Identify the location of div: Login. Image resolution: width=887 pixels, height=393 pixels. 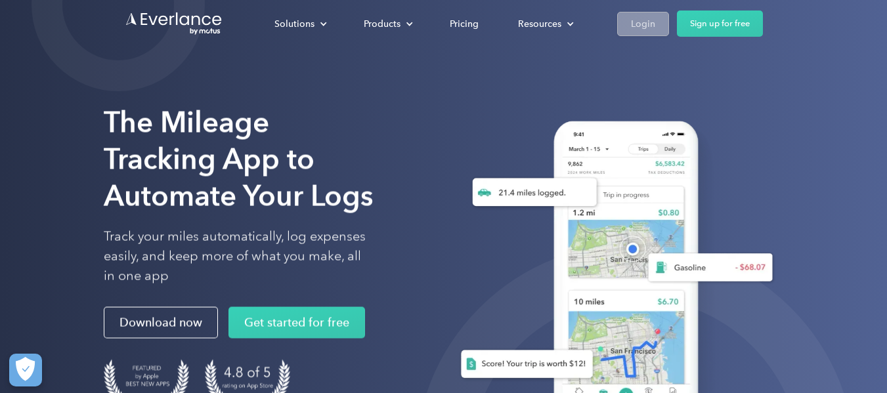
(643, 24).